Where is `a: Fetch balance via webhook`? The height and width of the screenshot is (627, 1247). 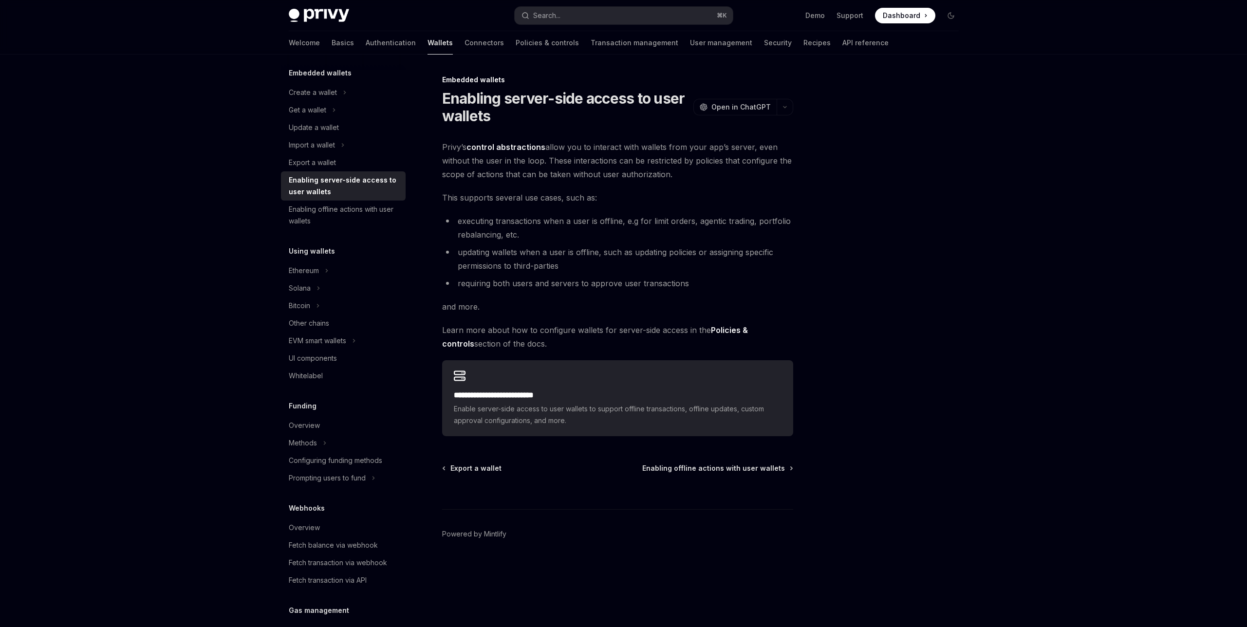 a: Fetch balance via webhook is located at coordinates (343, 545).